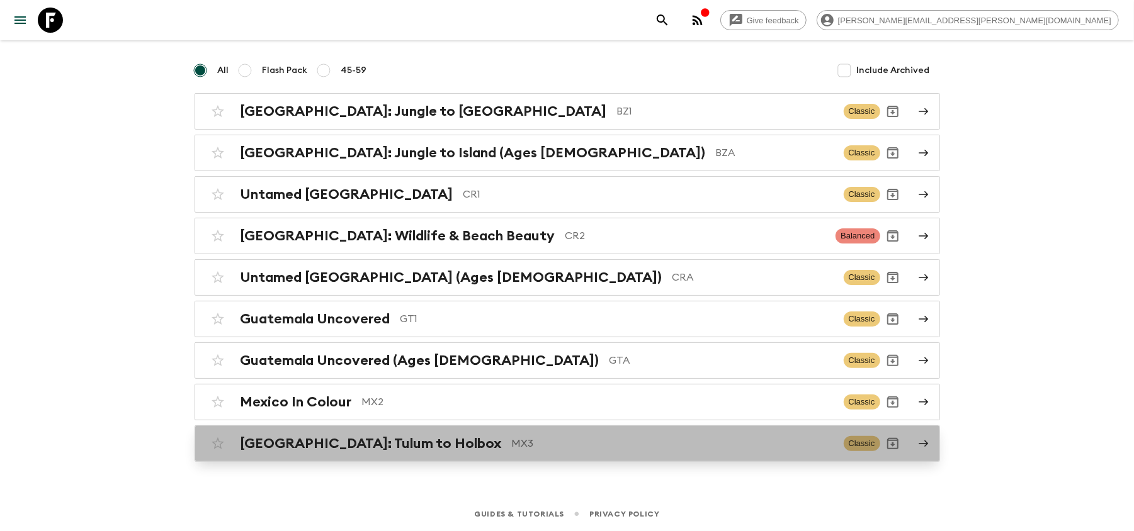 The height and width of the screenshot is (531, 1134). What do you see at coordinates (772, 20) in the screenshot?
I see `span: Give feedback` at bounding box center [772, 20].